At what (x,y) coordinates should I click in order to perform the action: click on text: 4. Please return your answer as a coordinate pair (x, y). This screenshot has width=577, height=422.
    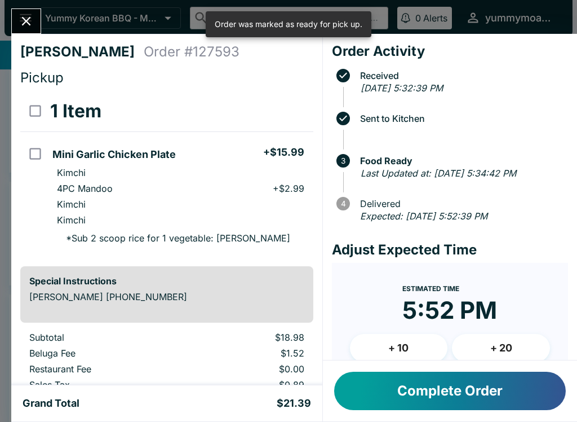
    Looking at the image, I should click on (343, 203).